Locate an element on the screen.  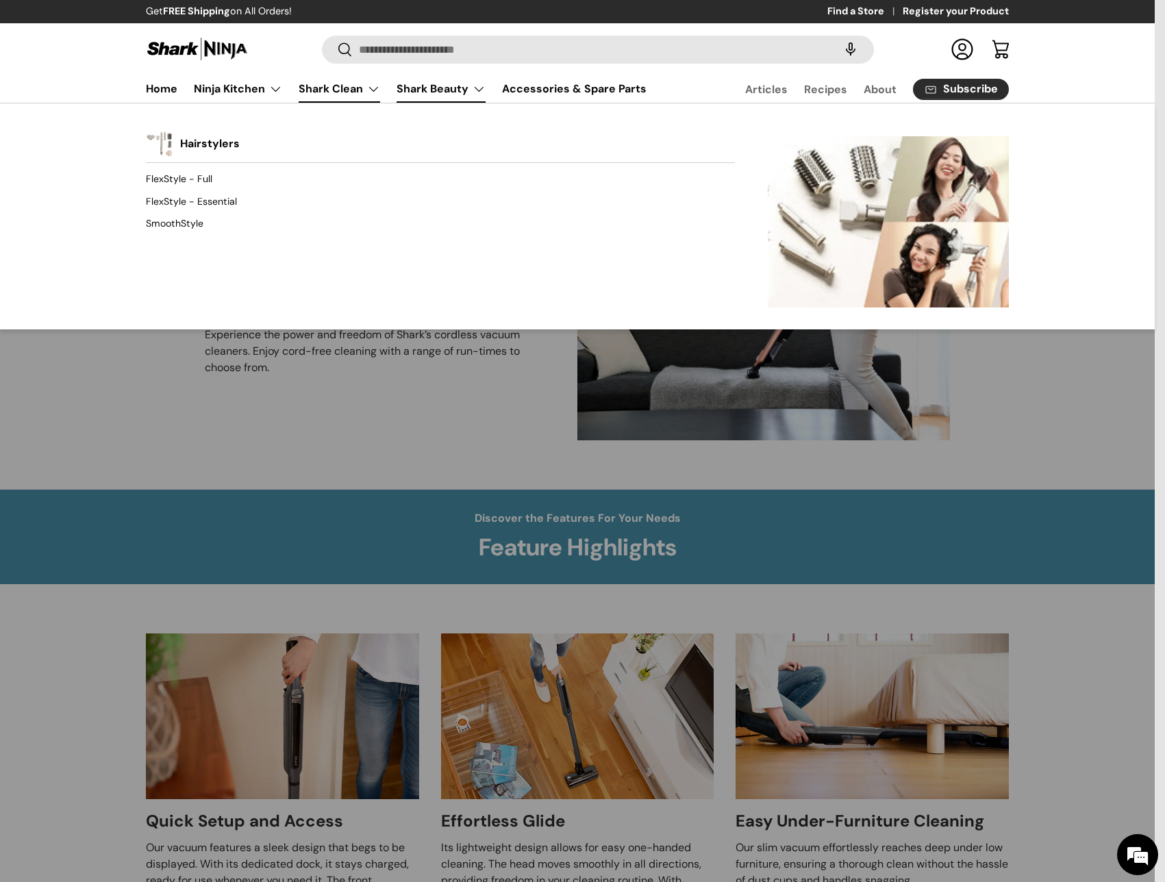
strong: FREE Shipping is located at coordinates (197, 11).